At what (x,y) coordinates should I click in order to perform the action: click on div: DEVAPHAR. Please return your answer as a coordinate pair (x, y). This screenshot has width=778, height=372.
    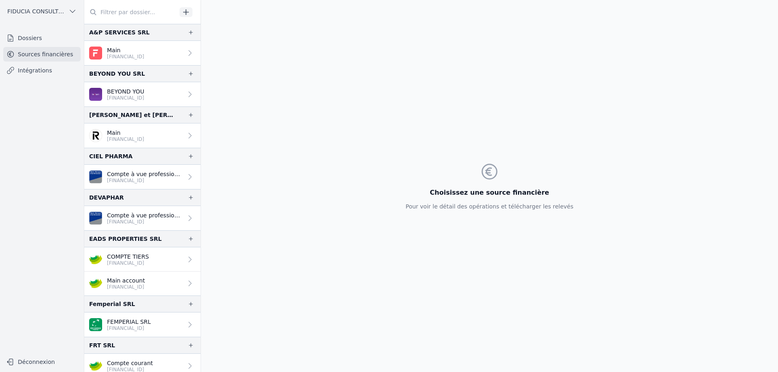
    Looking at the image, I should click on (107, 198).